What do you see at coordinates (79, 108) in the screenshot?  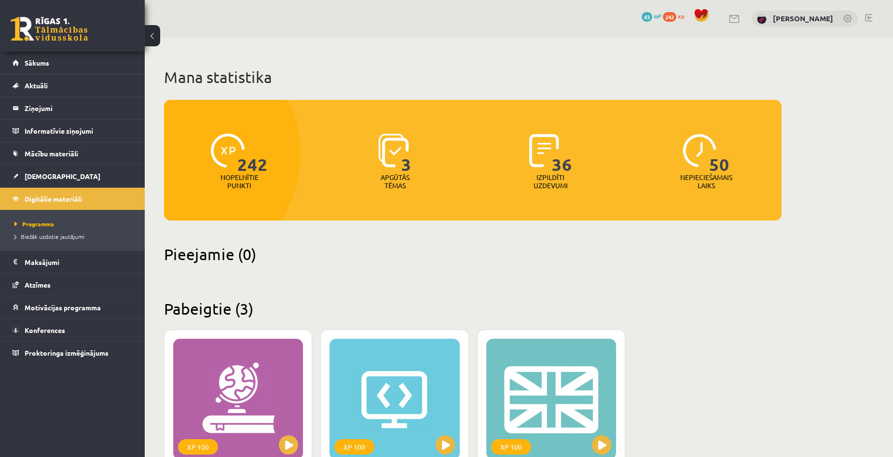 I see `legend: Ziņojumi` at bounding box center [79, 108].